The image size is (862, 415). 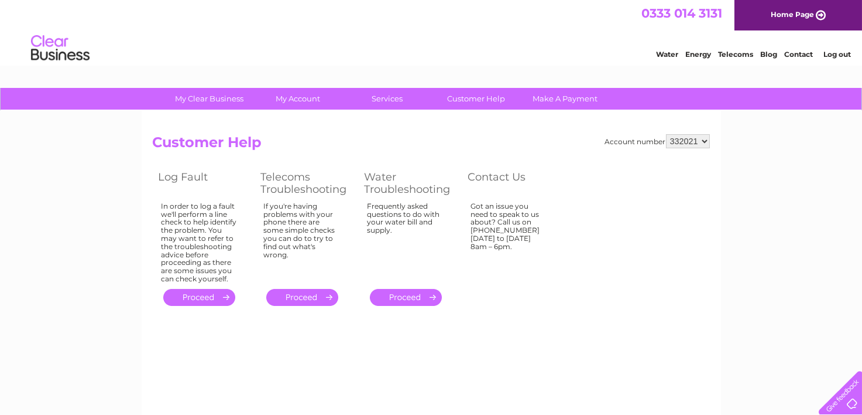 What do you see at coordinates (682, 13) in the screenshot?
I see `span: 0333 014 3131` at bounding box center [682, 13].